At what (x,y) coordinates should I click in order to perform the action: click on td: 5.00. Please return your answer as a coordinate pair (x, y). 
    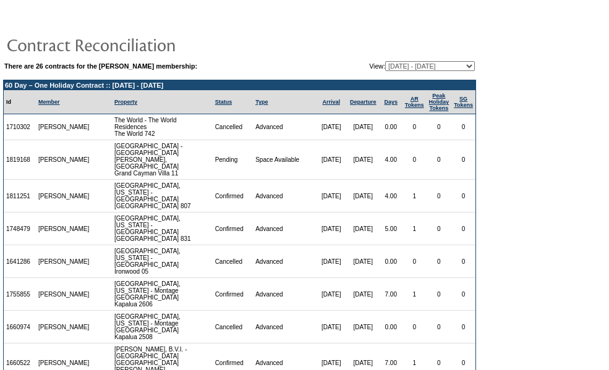
    Looking at the image, I should click on (391, 229).